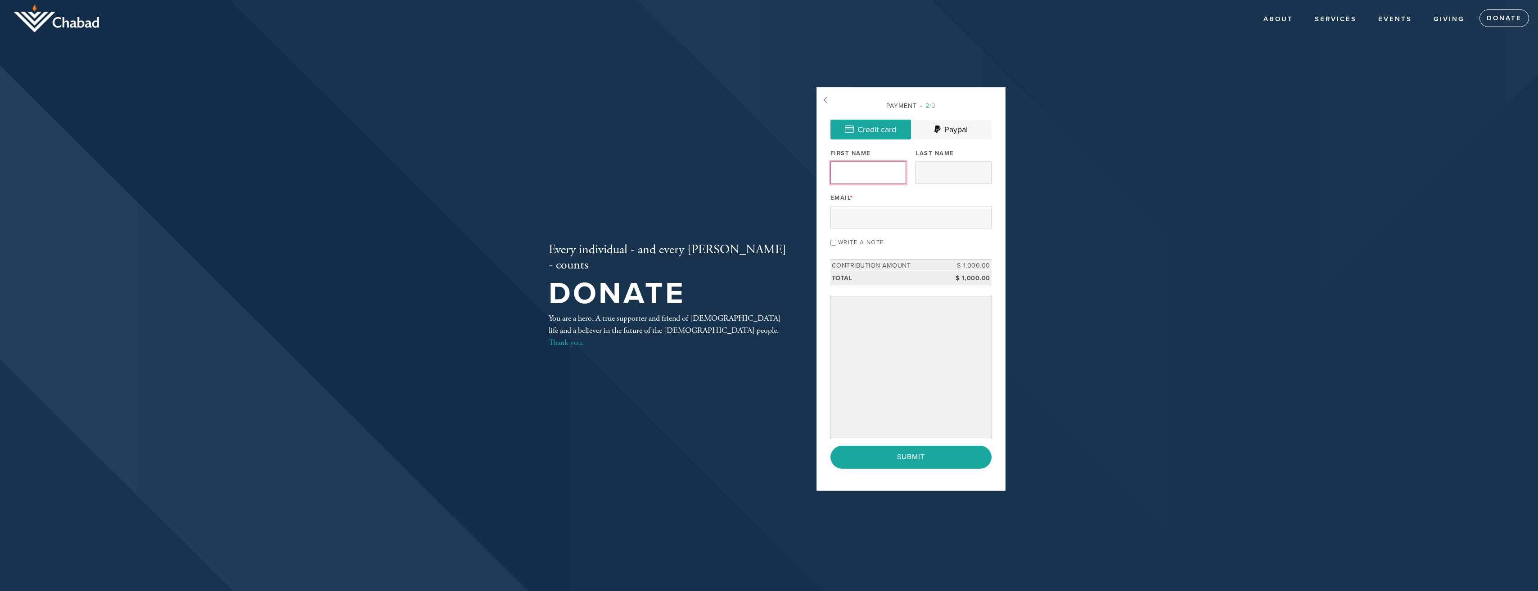 This screenshot has width=1538, height=591. I want to click on h1: Donate, so click(668, 294).